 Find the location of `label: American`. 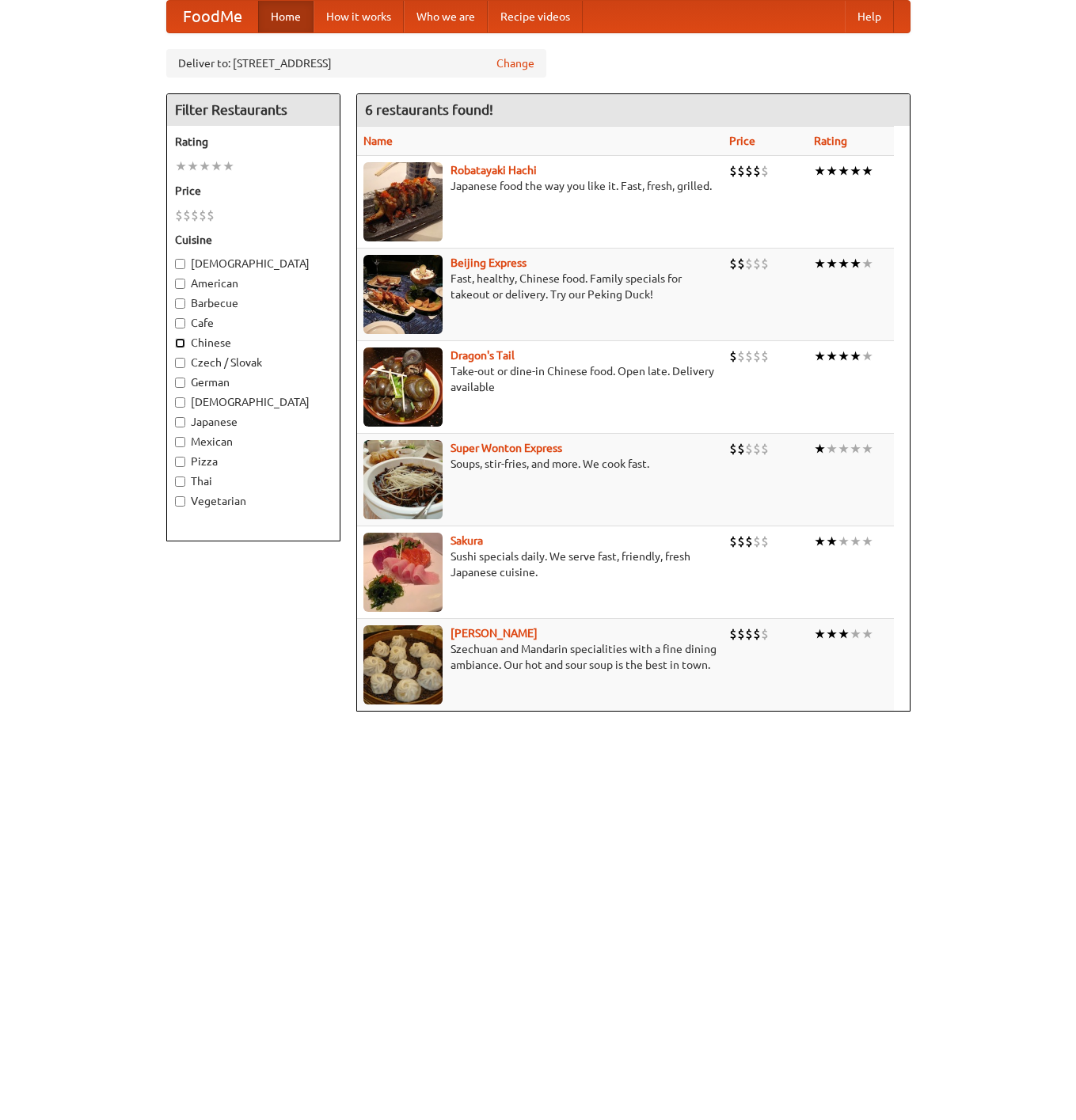

label: American is located at coordinates (253, 283).